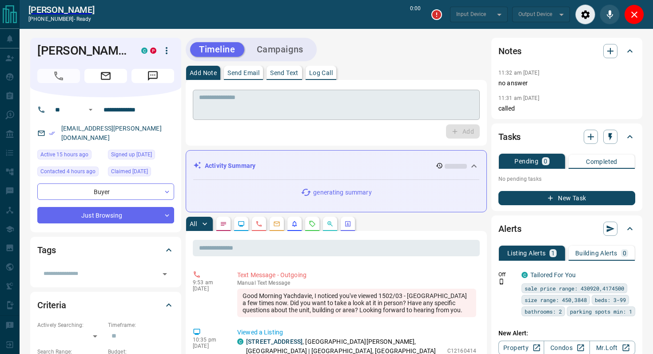  Describe the element at coordinates (553, 275) in the screenshot. I see `a: Tailored For You` at that location.